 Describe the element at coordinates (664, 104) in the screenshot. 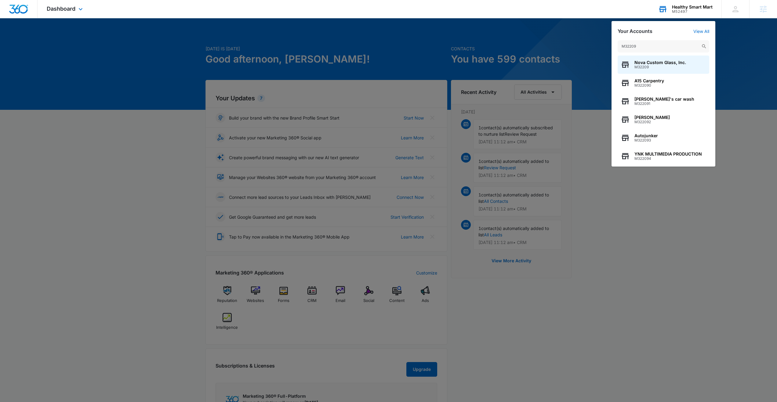

I see `span: M322091` at that location.